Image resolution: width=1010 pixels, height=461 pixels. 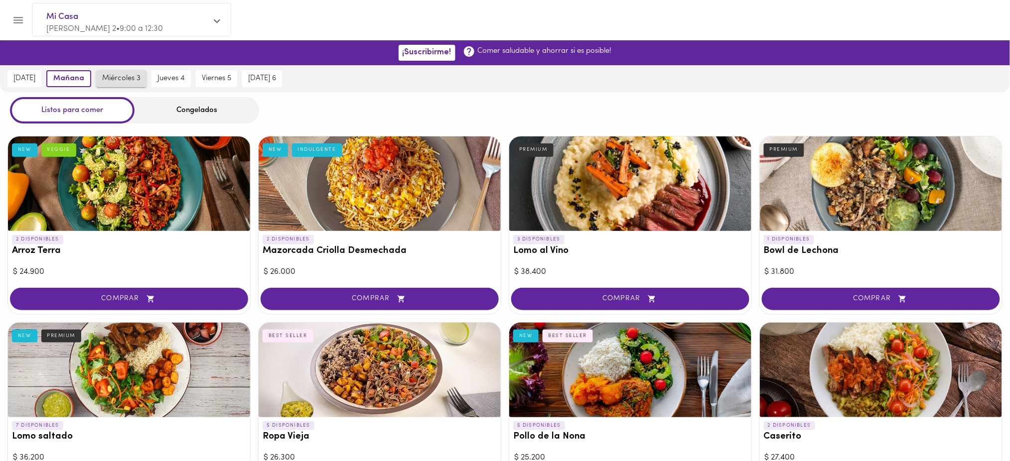 What do you see at coordinates (427, 52) in the screenshot?
I see `span: ¡Suscribirme!` at bounding box center [427, 52].